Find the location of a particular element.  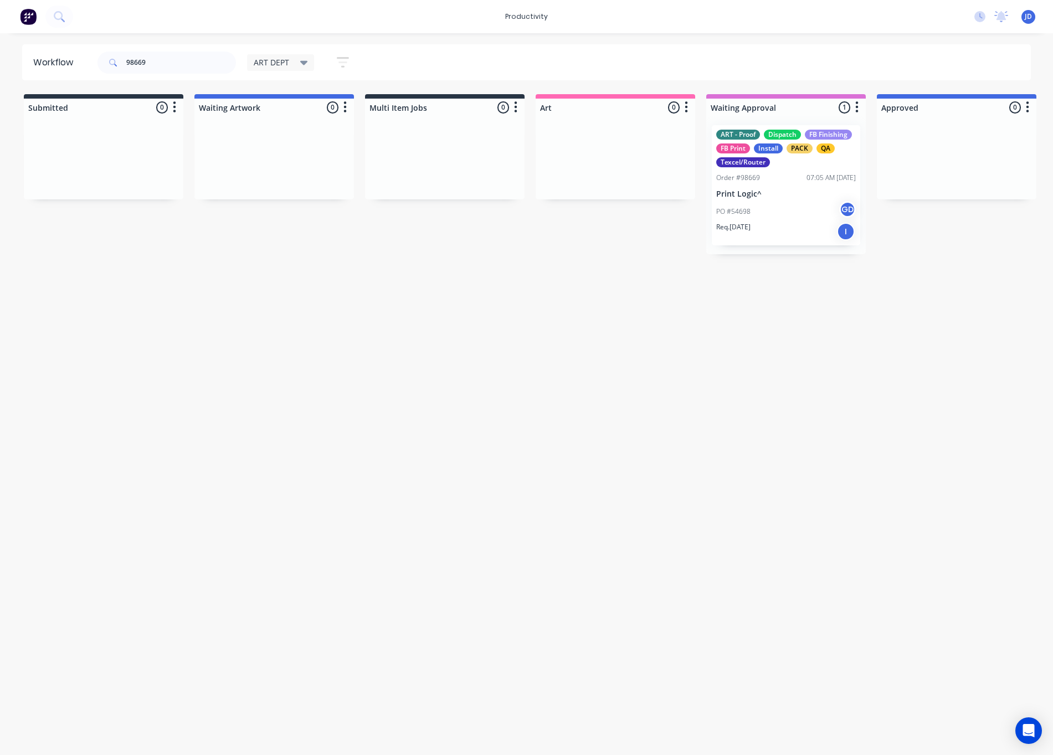

div: QA is located at coordinates (826, 148).